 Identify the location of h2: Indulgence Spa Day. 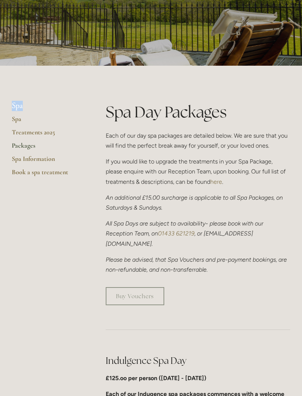
(198, 360).